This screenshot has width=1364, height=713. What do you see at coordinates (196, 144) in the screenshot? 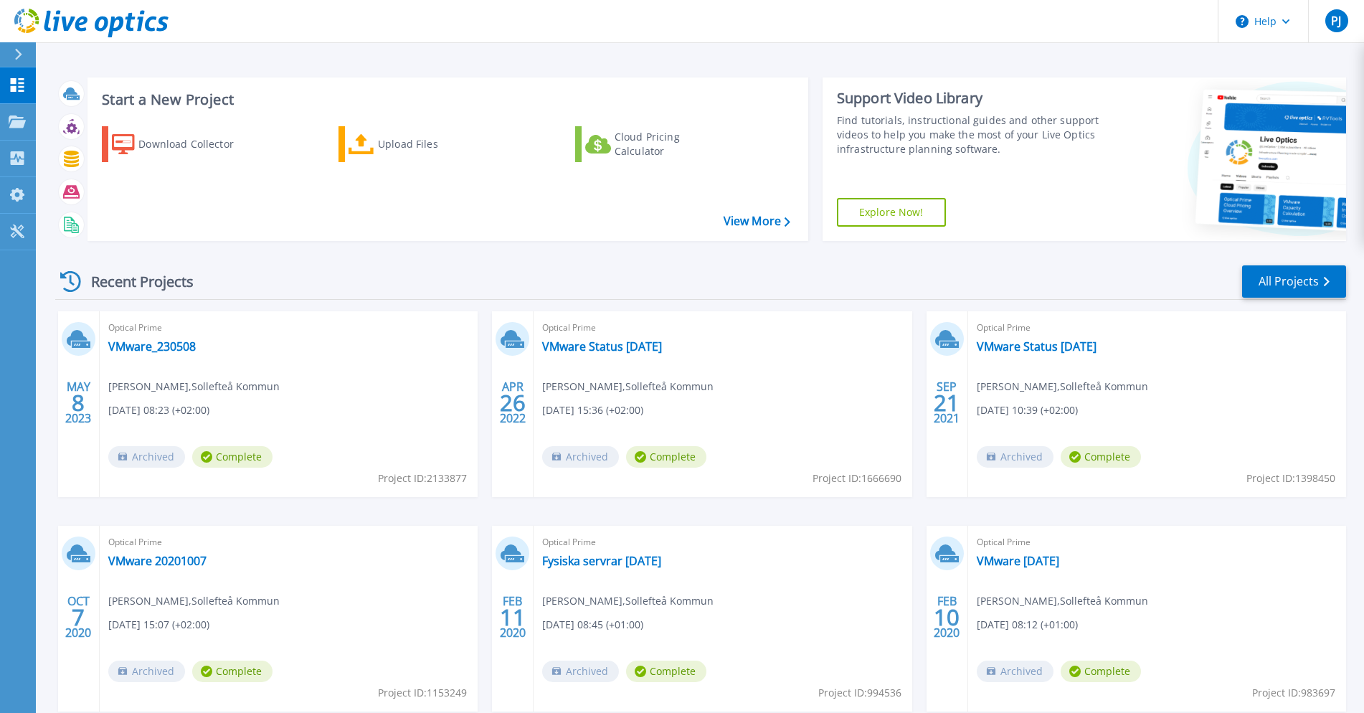
I see `div: Download Collector` at bounding box center [196, 144].